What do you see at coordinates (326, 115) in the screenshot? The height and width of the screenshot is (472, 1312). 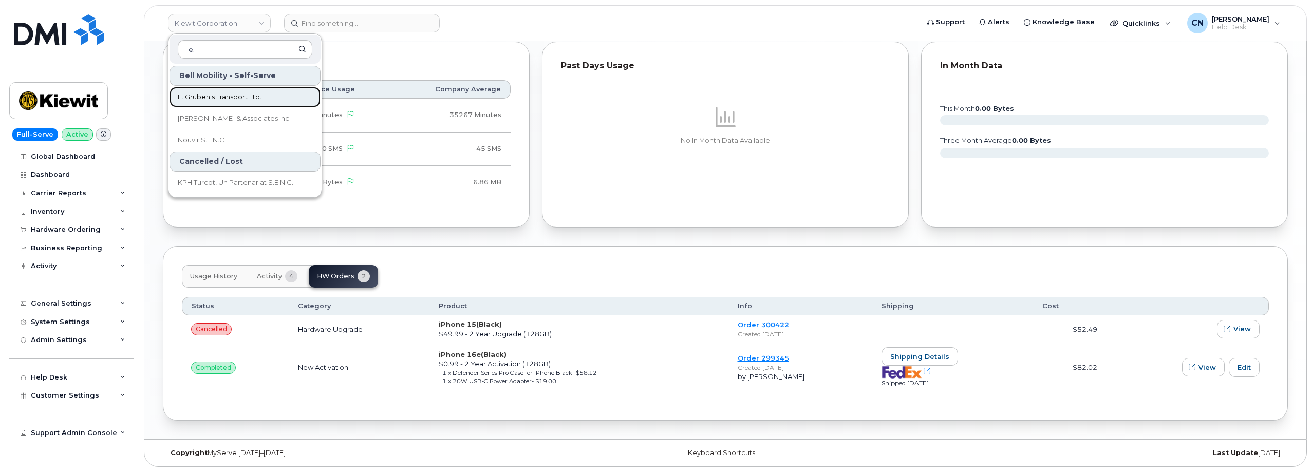 I see `span: 0 Minutes` at bounding box center [326, 115].